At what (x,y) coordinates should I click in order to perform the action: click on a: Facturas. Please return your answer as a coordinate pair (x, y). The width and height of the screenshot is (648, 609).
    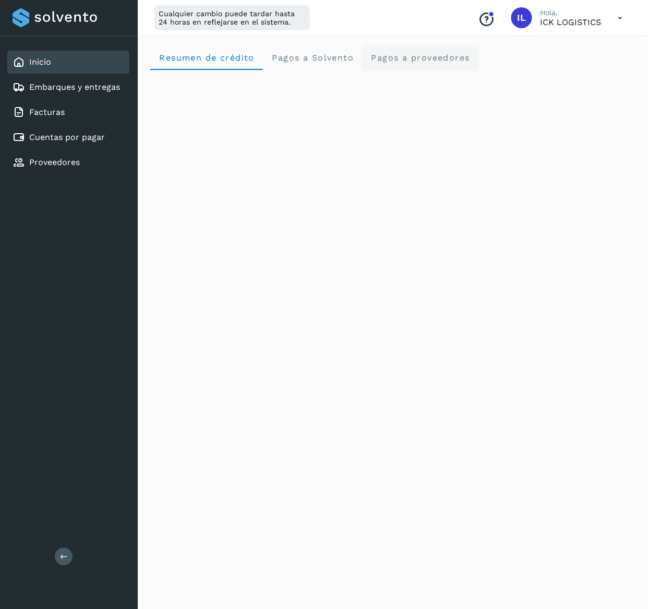
    Looking at the image, I should click on (47, 112).